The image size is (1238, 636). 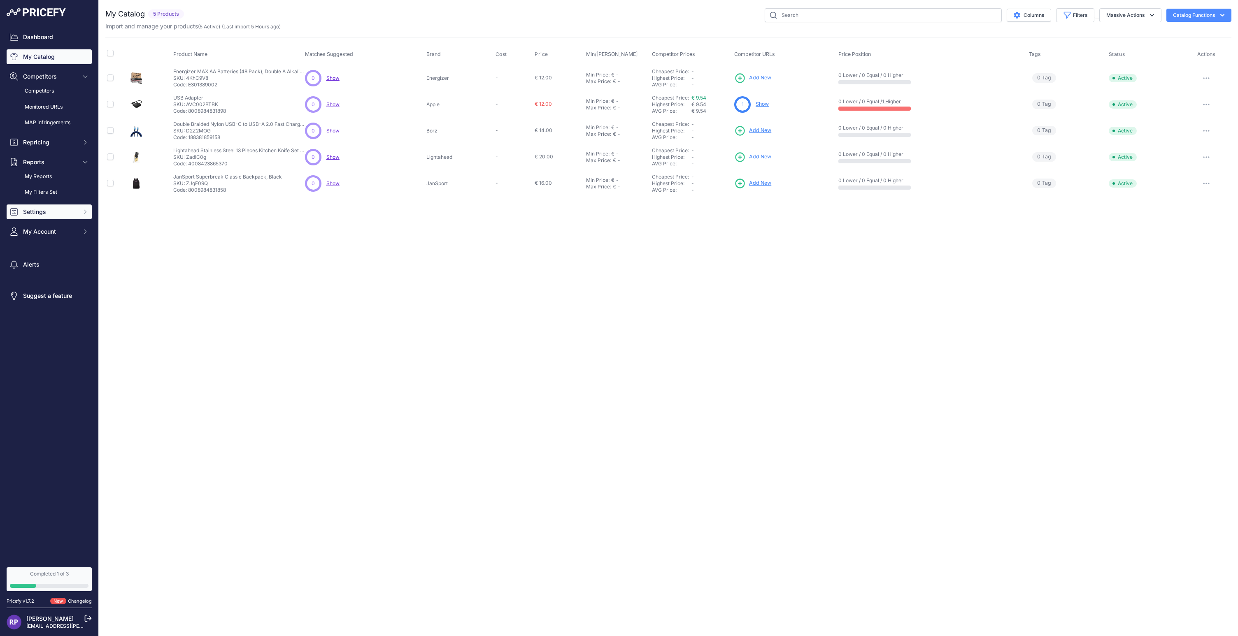 I want to click on span: Competitor URLs, so click(x=755, y=54).